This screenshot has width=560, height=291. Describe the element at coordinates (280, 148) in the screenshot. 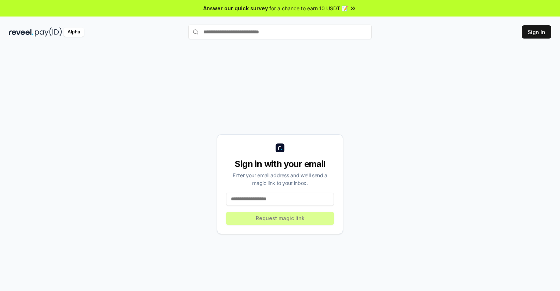

I see `img: logo_small` at that location.